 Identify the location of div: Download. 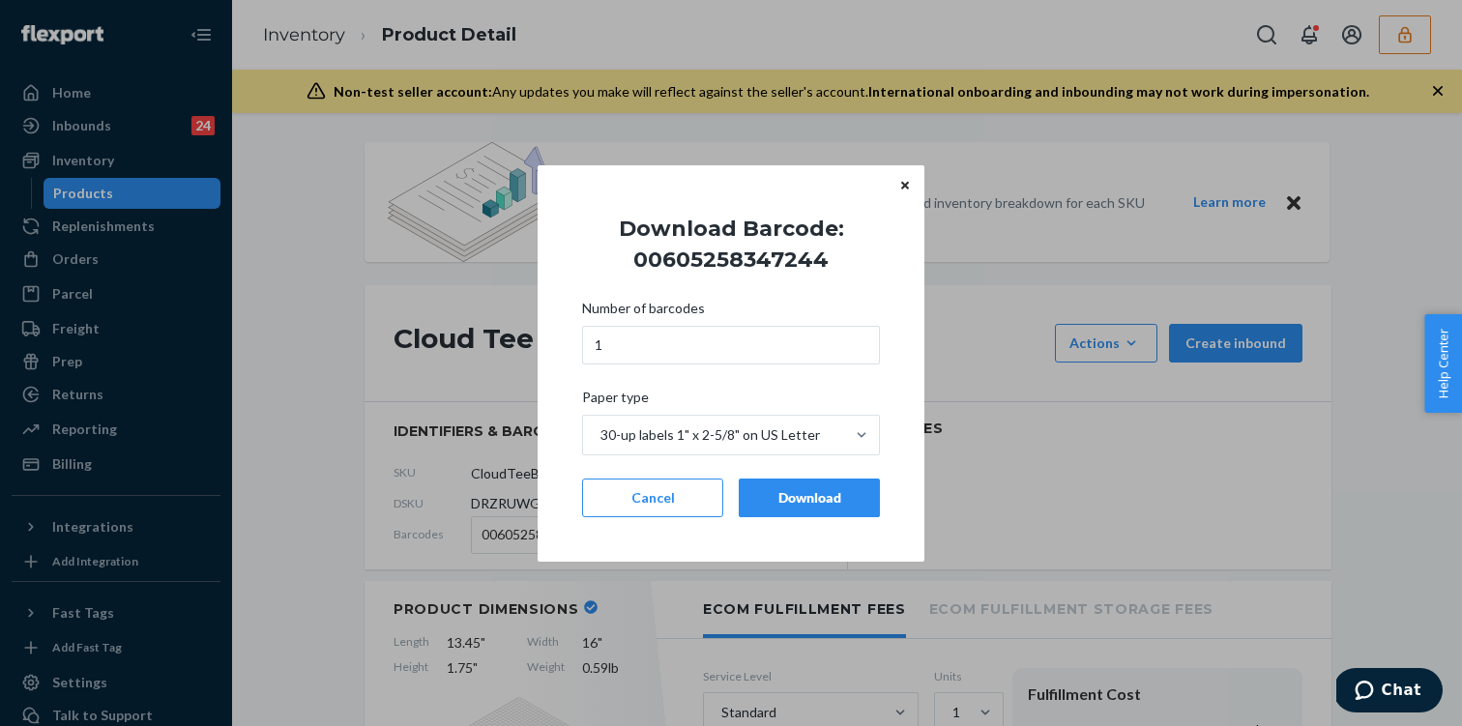
(809, 498).